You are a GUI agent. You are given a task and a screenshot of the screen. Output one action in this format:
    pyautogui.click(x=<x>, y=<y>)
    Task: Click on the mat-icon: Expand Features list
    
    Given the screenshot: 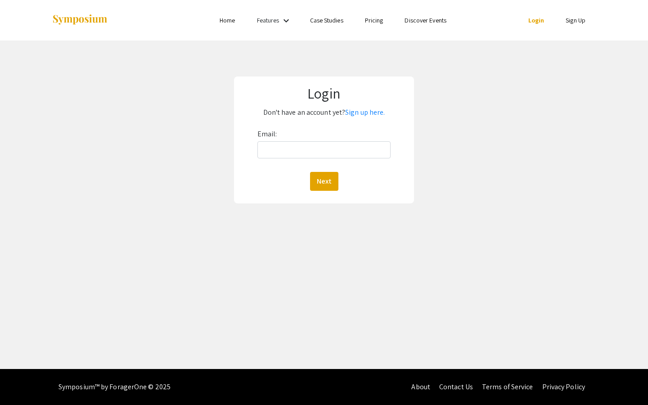 What is the action you would take?
    pyautogui.click(x=286, y=21)
    